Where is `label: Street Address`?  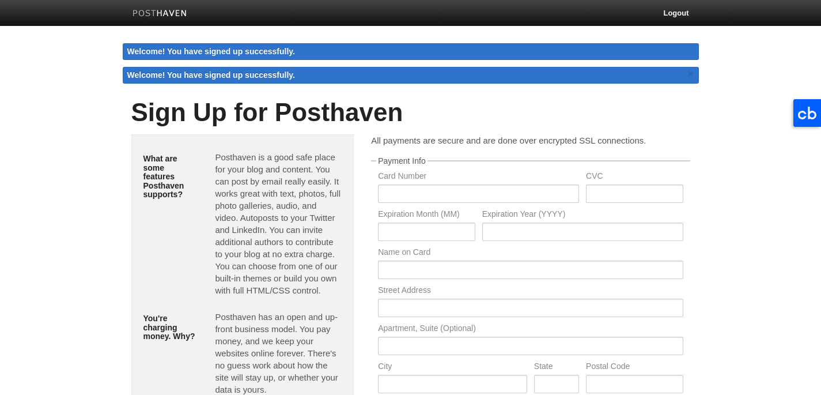 label: Street Address is located at coordinates (530, 291).